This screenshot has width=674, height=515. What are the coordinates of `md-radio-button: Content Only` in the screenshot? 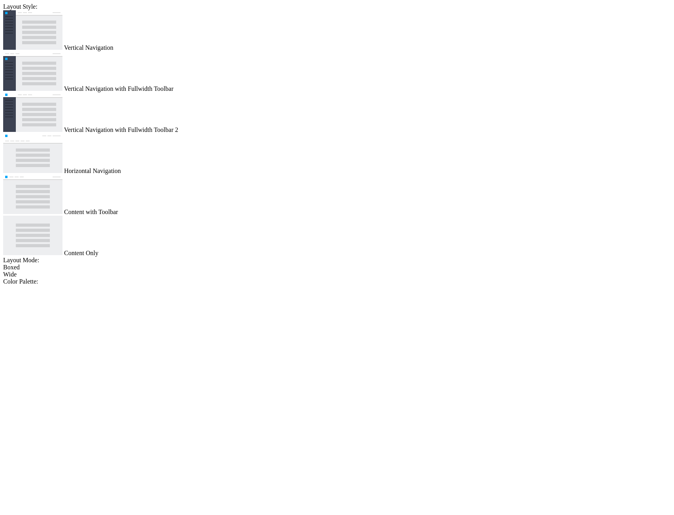 It's located at (337, 236).